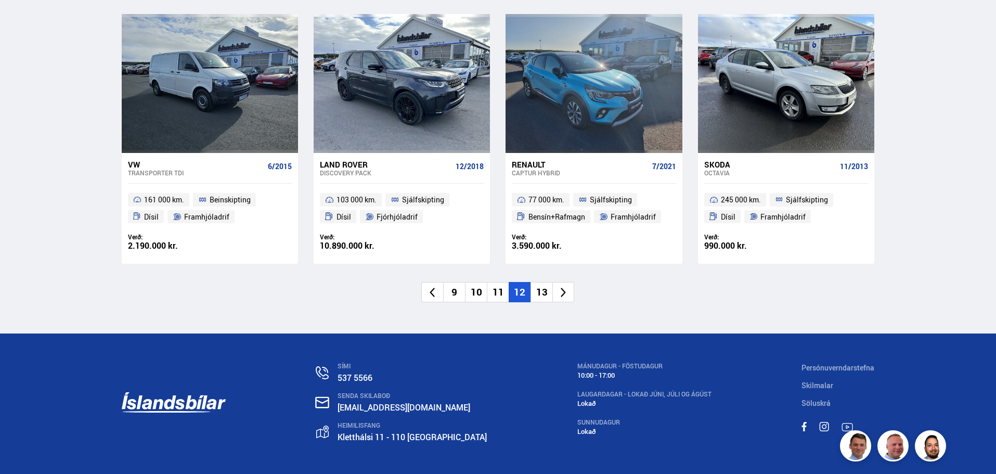 The width and height of the screenshot is (996, 474). Describe the element at coordinates (593, 209) in the screenshot. I see `a: Renault Captur HYBRID 7/2021 77 000 km. Sjálfskipting Bensín+Rafmagn Framhjóladrif Verð: 3.590.00...` at that location.